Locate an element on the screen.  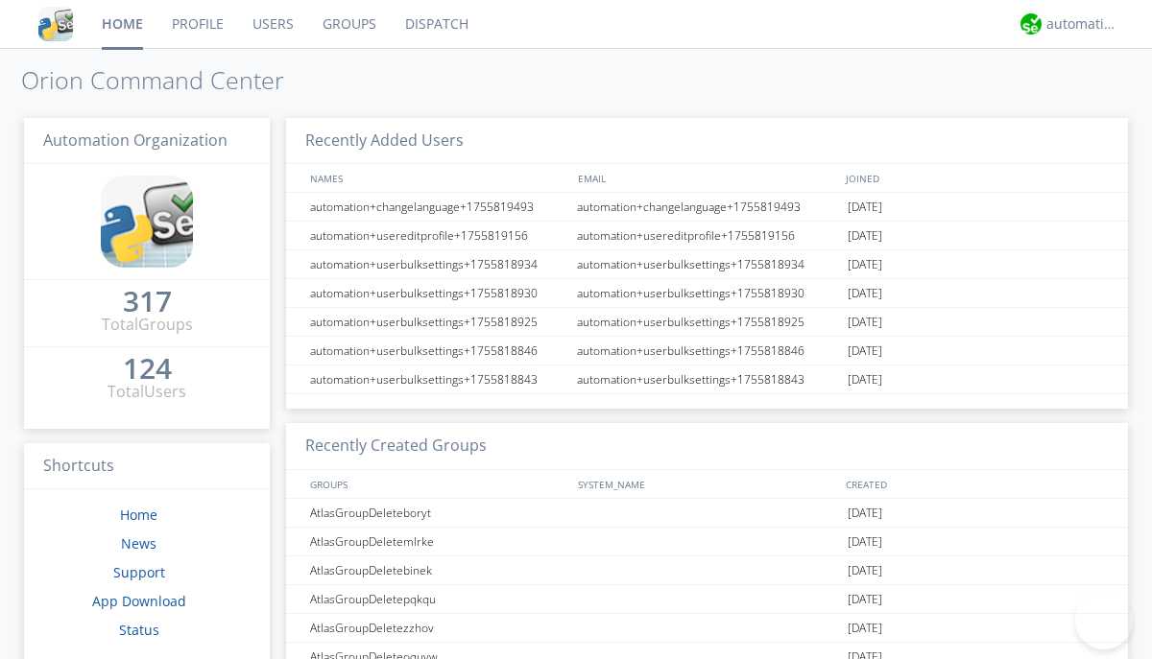
div: JOINED is located at coordinates (975, 178).